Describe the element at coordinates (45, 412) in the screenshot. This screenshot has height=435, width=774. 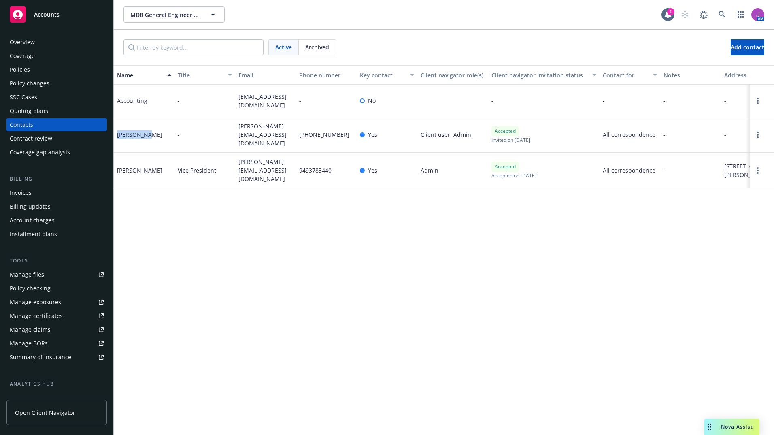
I see `span: Open Client Navigator` at that location.